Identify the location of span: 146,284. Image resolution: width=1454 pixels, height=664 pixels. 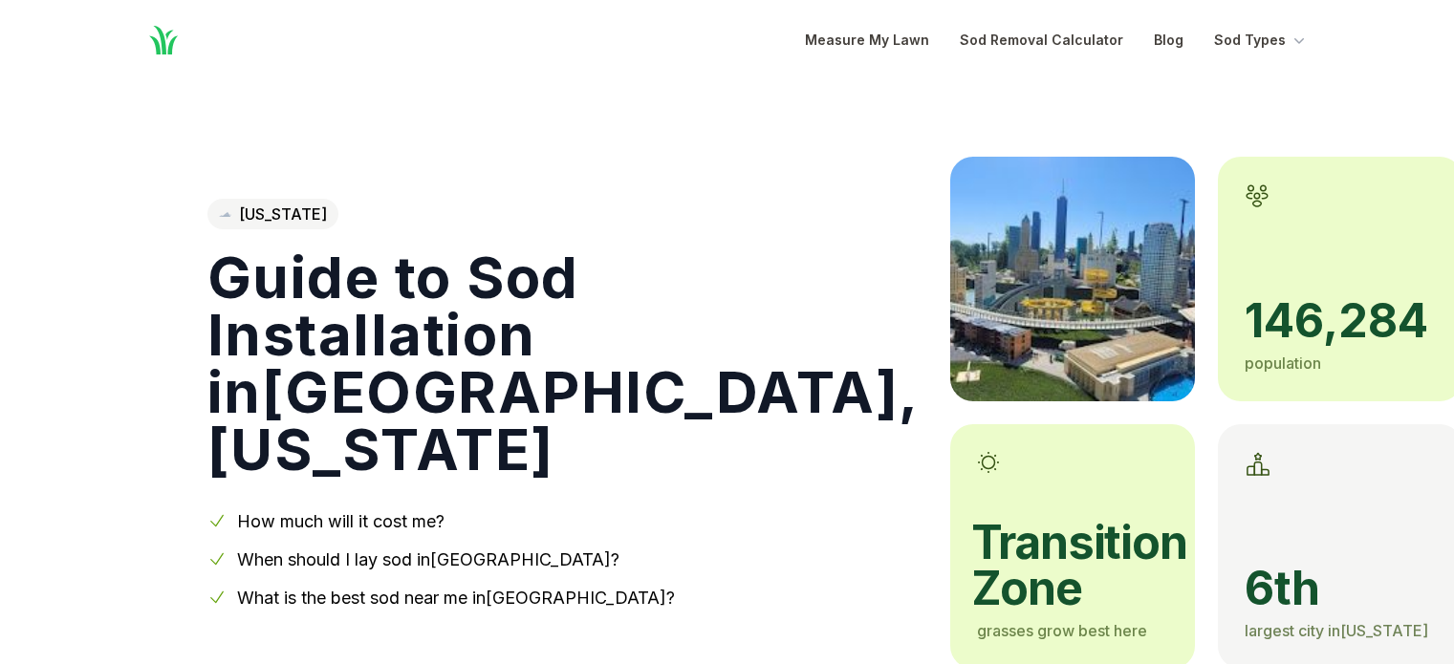
(1340, 321).